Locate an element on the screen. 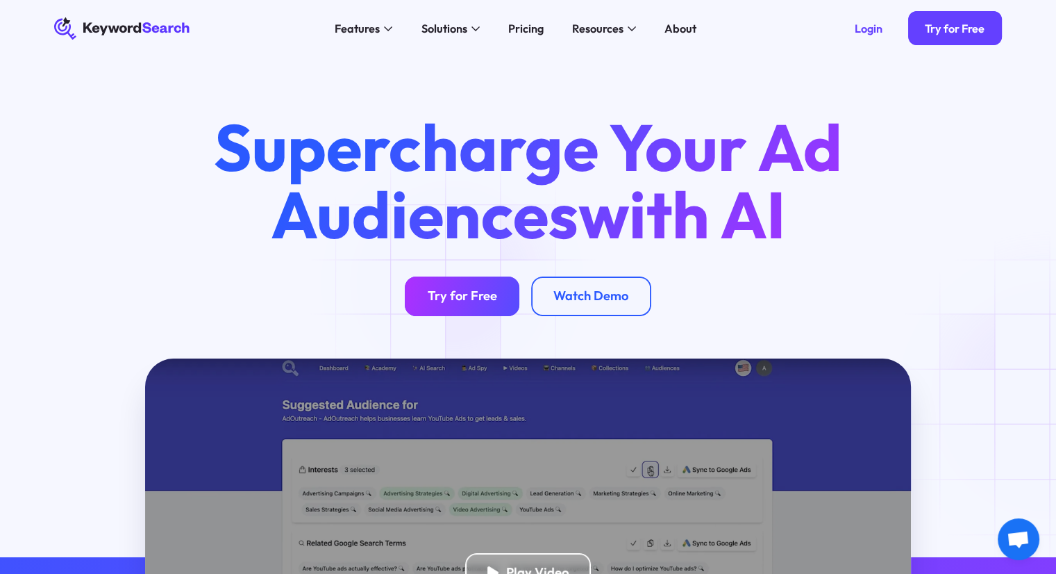  a: Pricing is located at coordinates (526, 28).